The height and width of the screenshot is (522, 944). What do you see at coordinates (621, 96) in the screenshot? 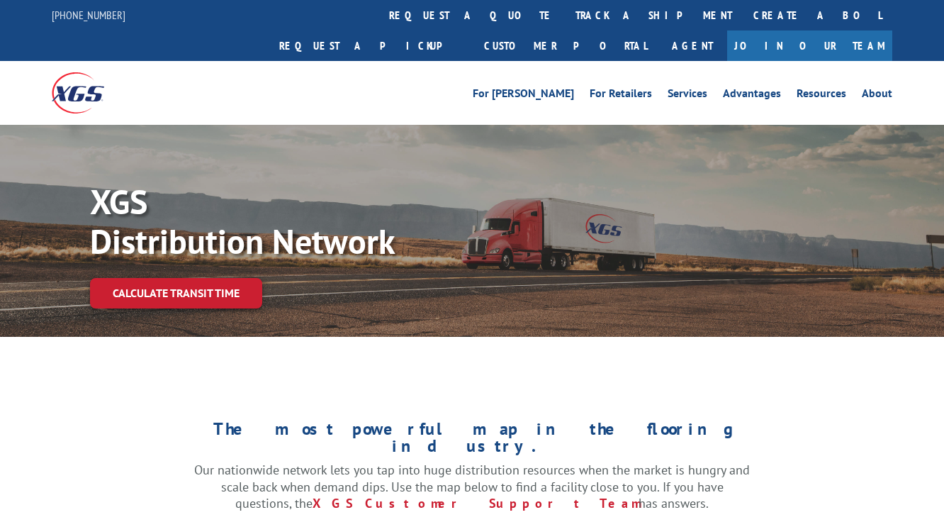
I see `a: For Retailers` at bounding box center [621, 96].